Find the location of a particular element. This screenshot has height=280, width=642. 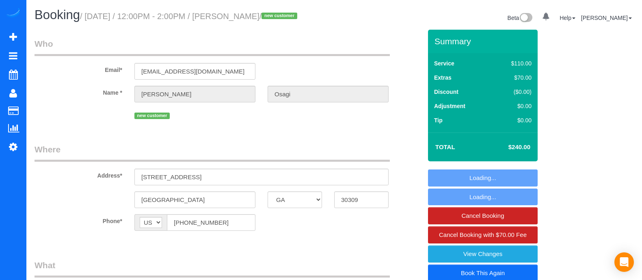

input: Phone* is located at coordinates (211, 222).